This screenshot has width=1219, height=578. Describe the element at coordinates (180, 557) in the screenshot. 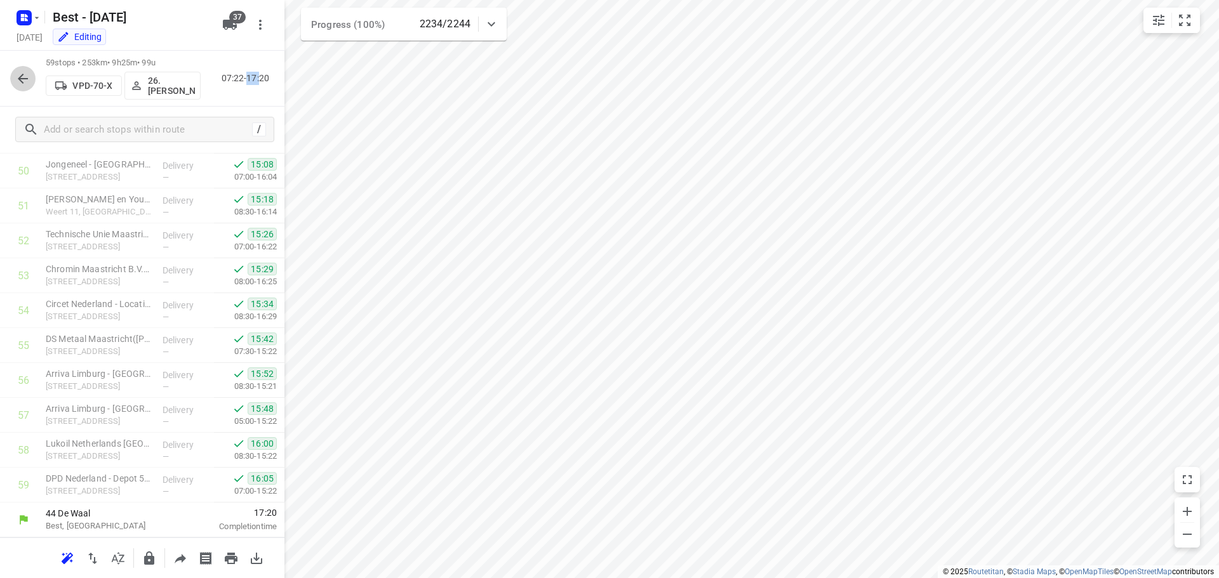

I see `span: Share route` at that location.